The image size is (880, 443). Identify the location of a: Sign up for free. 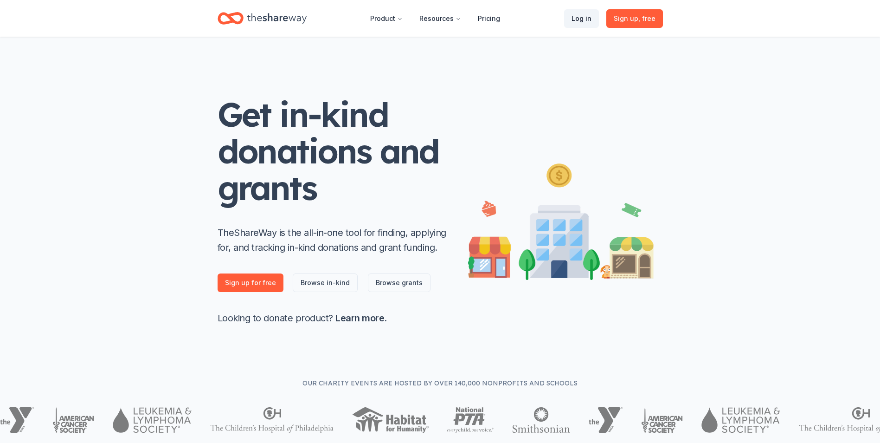
(251, 283).